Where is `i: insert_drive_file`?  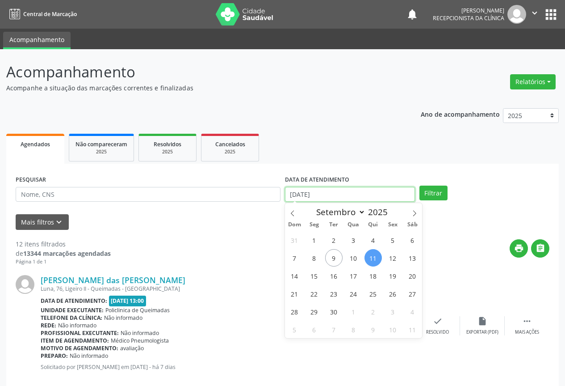
i: insert_drive_file is located at coordinates (483, 321).